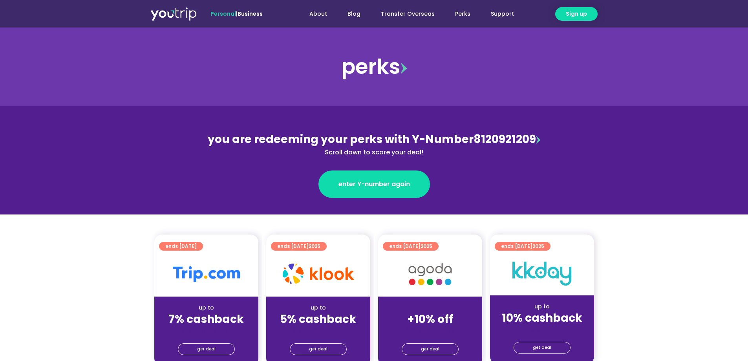 This screenshot has width=748, height=361. Describe the element at coordinates (408, 14) in the screenshot. I see `a: Transfer Overseas` at that location.